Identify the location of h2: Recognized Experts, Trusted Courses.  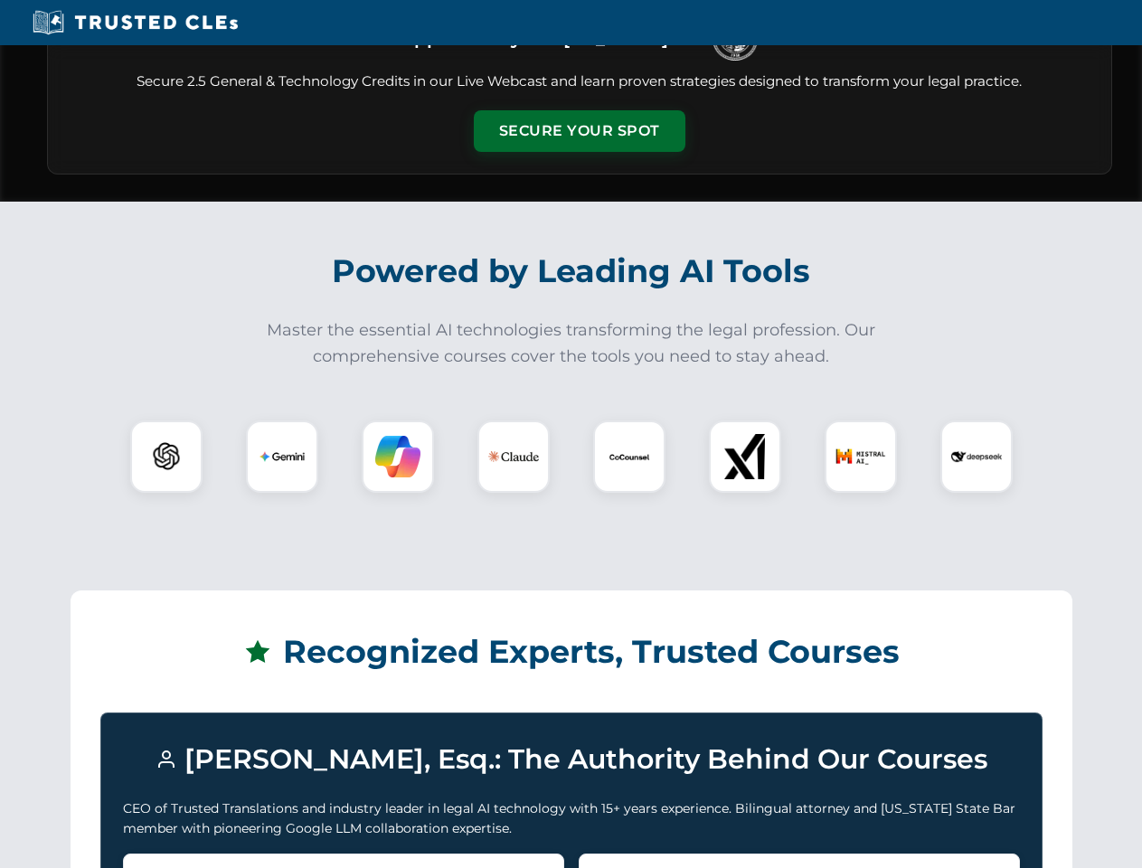
(571, 652).